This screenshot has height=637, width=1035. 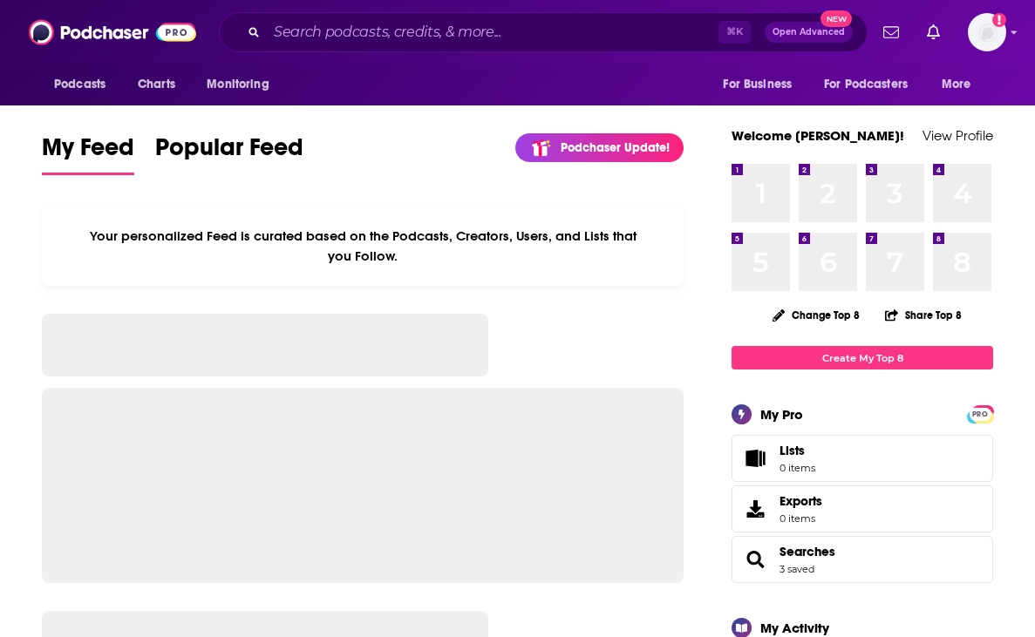 What do you see at coordinates (980, 413) in the screenshot?
I see `a: PRO` at bounding box center [980, 413].